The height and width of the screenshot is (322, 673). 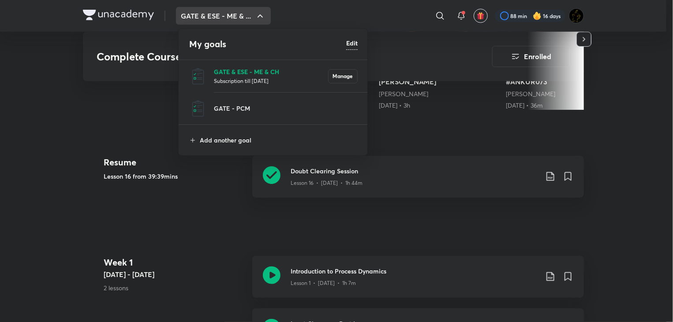 What do you see at coordinates (279, 140) in the screenshot?
I see `p: Add another goal` at bounding box center [279, 140].